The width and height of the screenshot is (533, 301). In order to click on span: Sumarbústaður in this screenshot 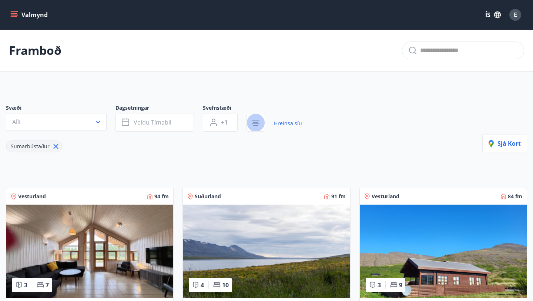, I will do `click(30, 146)`.